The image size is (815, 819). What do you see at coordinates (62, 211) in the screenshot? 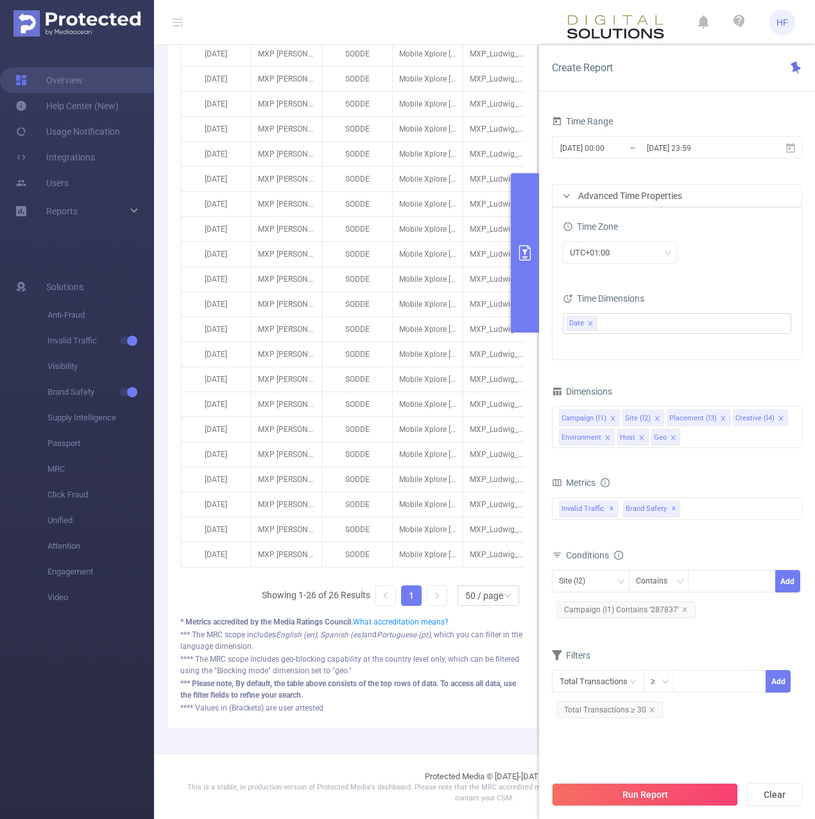
I see `a: Reports` at bounding box center [62, 211].